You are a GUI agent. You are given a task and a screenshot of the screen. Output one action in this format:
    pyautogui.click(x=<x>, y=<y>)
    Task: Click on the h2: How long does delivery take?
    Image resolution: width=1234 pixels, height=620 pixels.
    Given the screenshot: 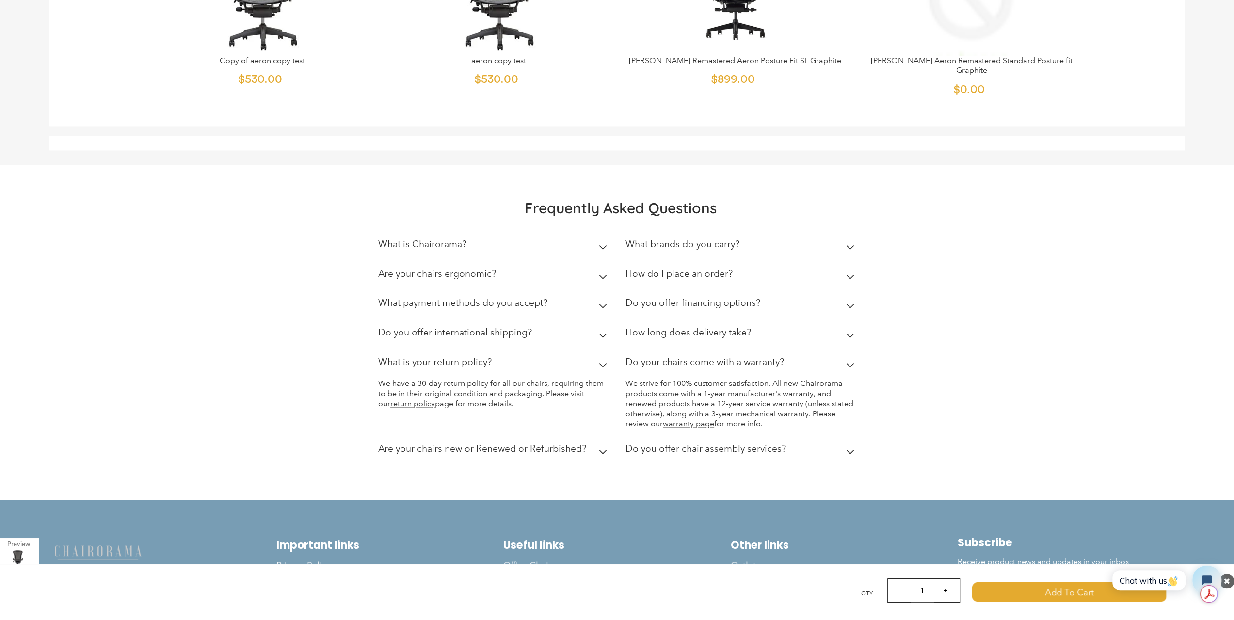 What is the action you would take?
    pyautogui.click(x=688, y=332)
    